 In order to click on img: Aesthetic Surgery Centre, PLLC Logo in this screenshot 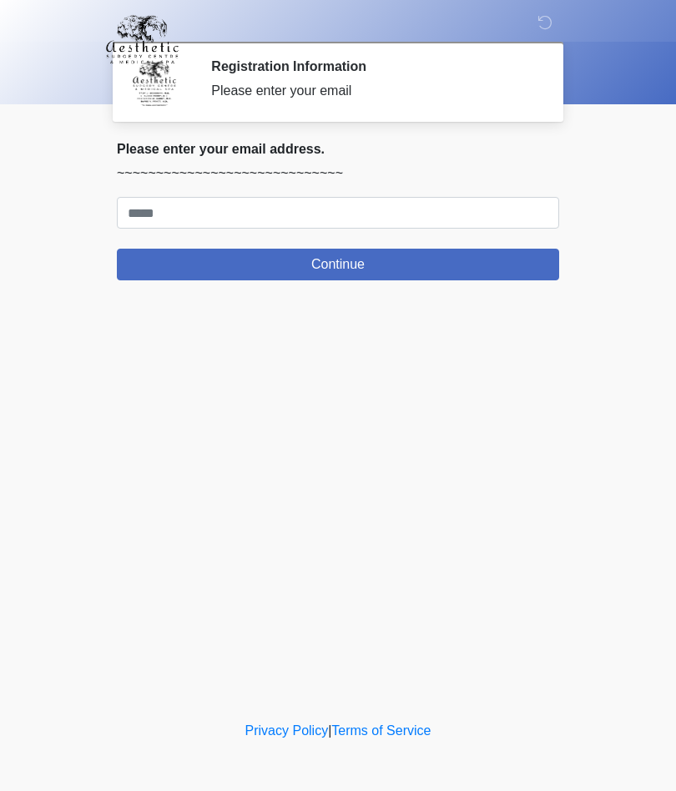, I will do `click(142, 39)`.